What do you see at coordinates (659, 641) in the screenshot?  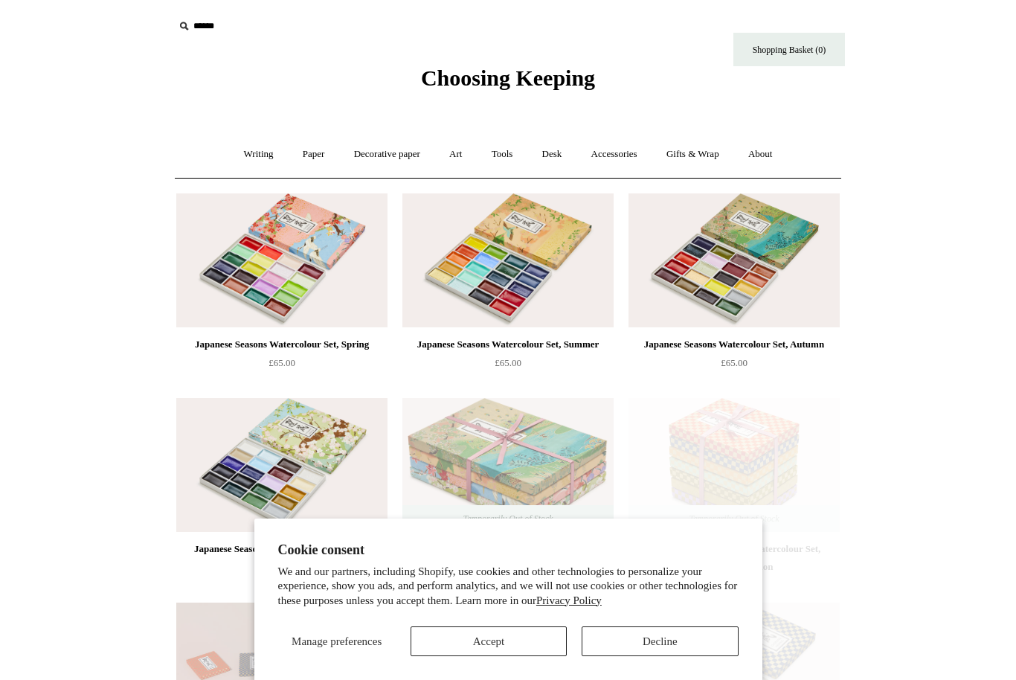 I see `button: Decline` at bounding box center [659, 641].